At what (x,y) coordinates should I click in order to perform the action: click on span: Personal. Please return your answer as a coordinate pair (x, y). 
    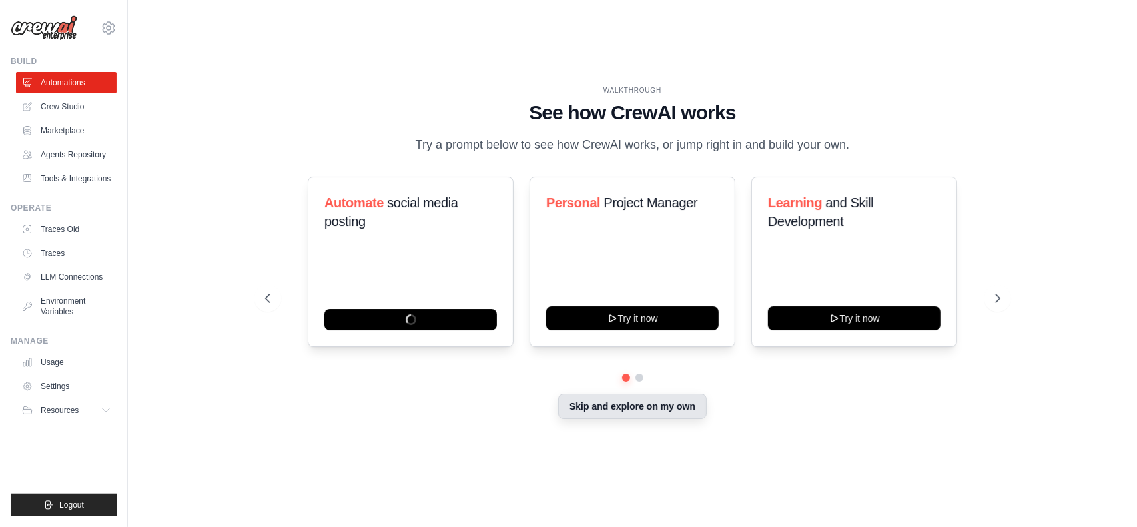
    Looking at the image, I should click on (573, 203).